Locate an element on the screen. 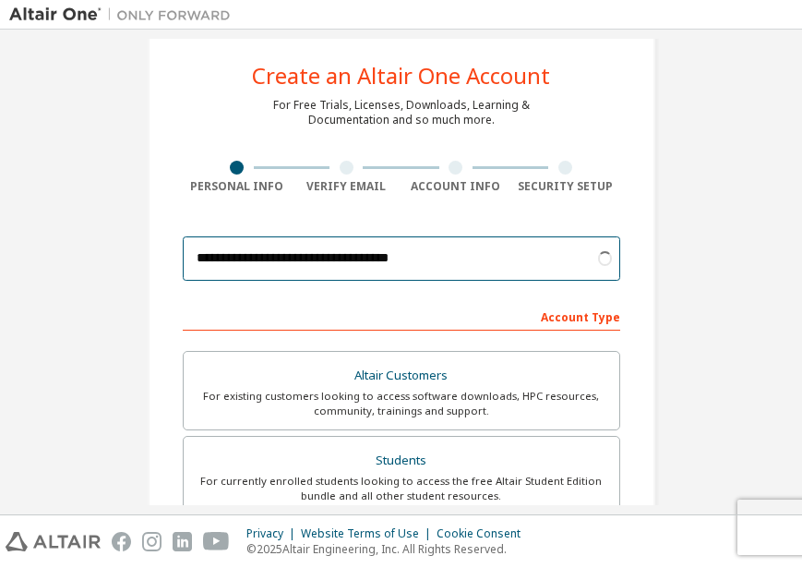 The height and width of the screenshot is (568, 802). img: facebook.svg is located at coordinates (121, 541).